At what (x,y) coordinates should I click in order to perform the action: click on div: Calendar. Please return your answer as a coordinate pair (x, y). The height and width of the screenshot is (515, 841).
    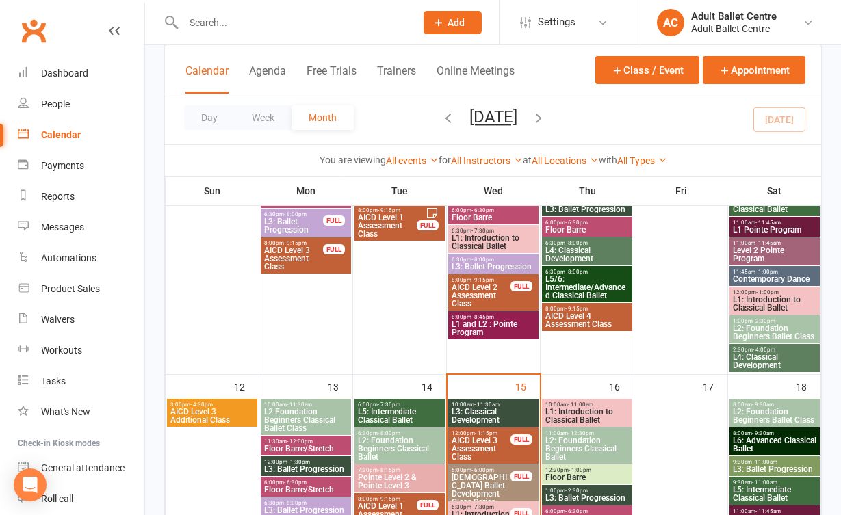
    Looking at the image, I should click on (61, 135).